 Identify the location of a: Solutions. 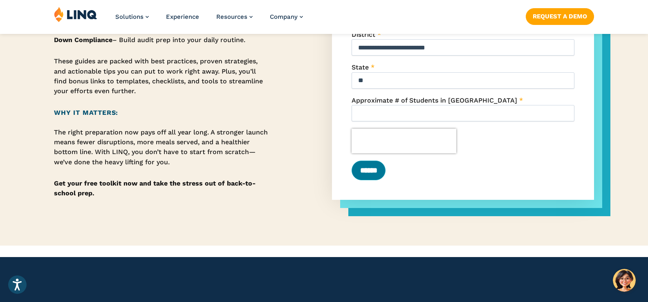
(132, 17).